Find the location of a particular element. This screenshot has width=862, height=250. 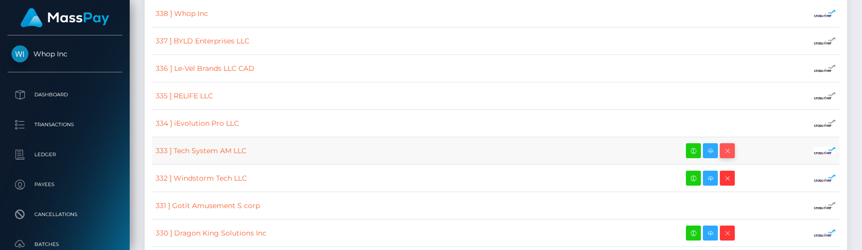

a: Cancellations is located at coordinates (65, 215).